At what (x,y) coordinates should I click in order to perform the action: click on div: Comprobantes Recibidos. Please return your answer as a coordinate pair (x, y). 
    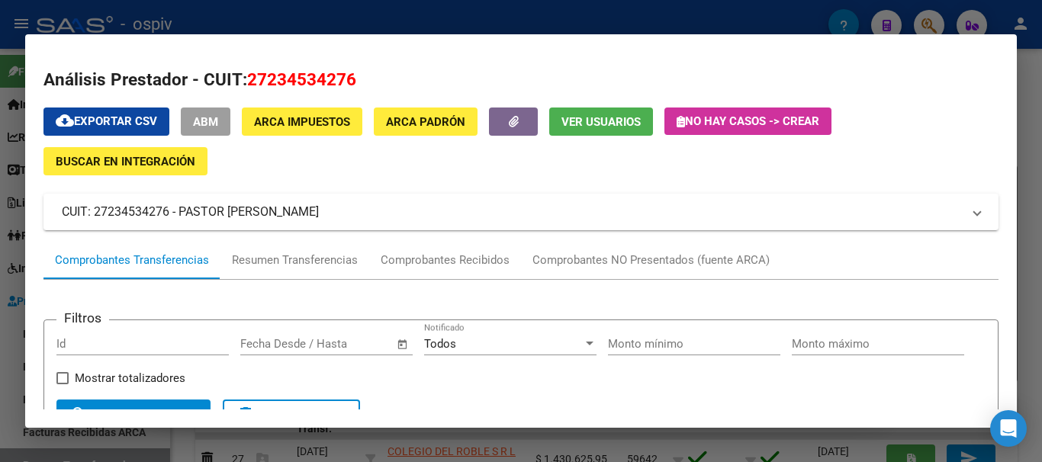
    Looking at the image, I should click on (445, 260).